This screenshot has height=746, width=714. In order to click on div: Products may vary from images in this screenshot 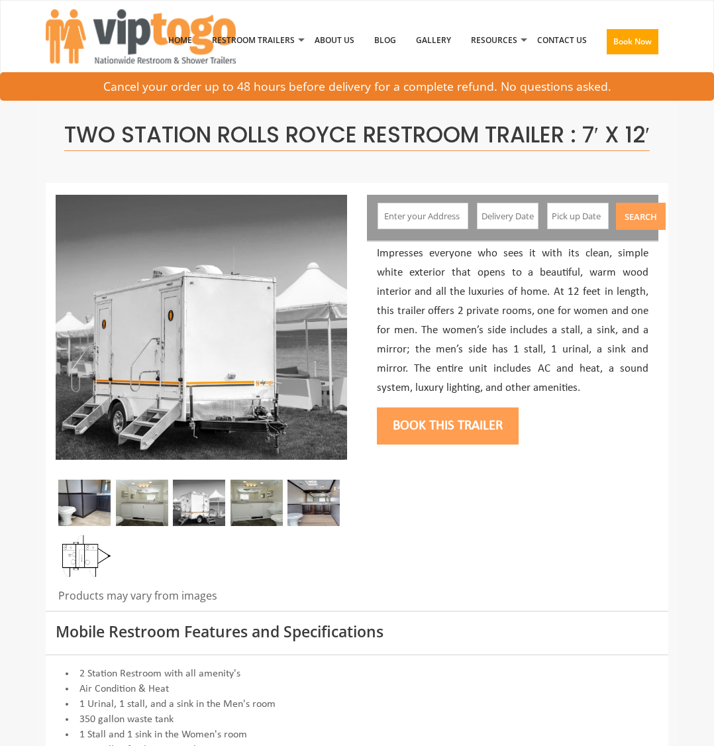, I will do `click(201, 600)`.